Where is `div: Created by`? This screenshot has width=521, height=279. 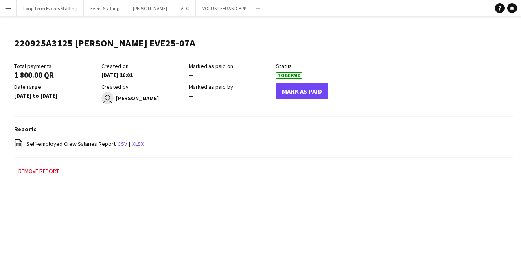
div: Created by is located at coordinates (143, 87).